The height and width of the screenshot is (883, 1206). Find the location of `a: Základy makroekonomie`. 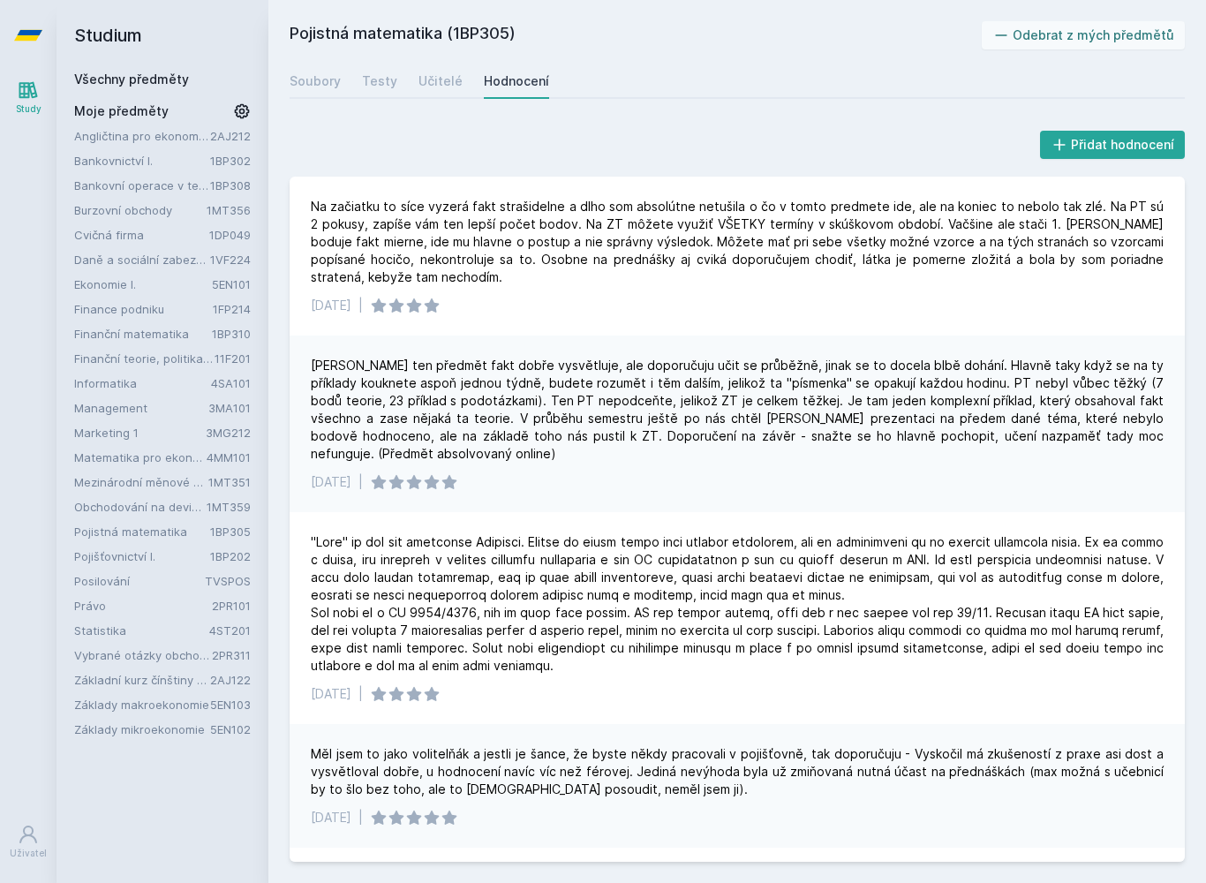

a: Základy makroekonomie is located at coordinates (142, 705).